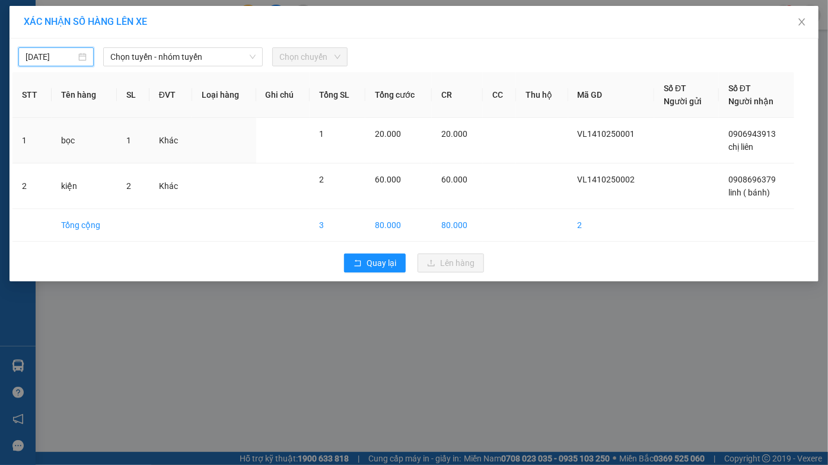  I want to click on th: Thu hộ, so click(541, 95).